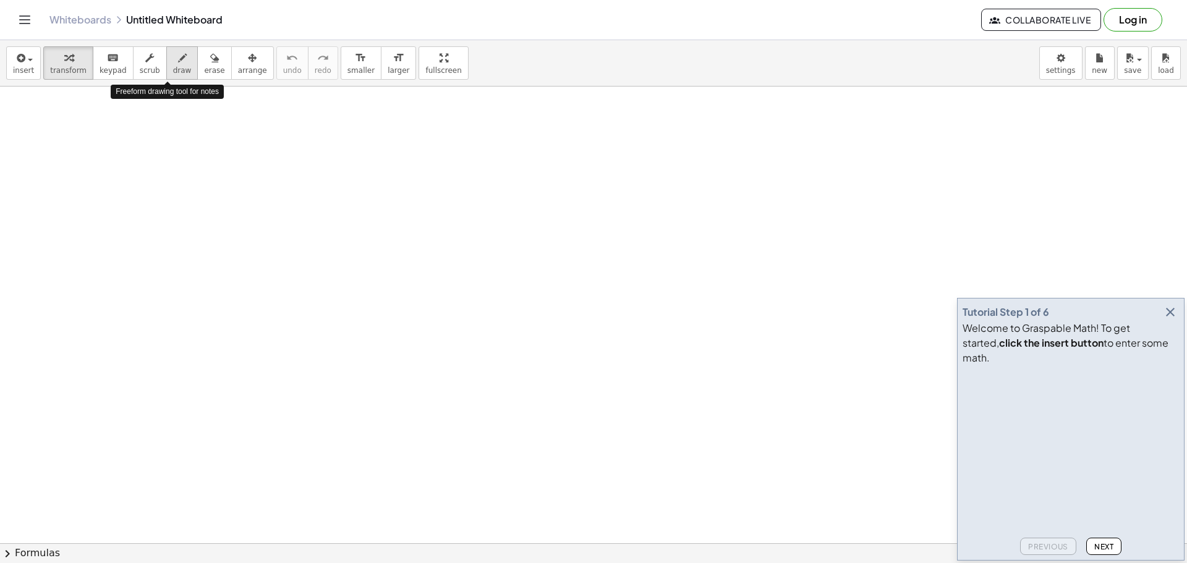  What do you see at coordinates (323, 63) in the screenshot?
I see `button: redoredo` at bounding box center [323, 63].